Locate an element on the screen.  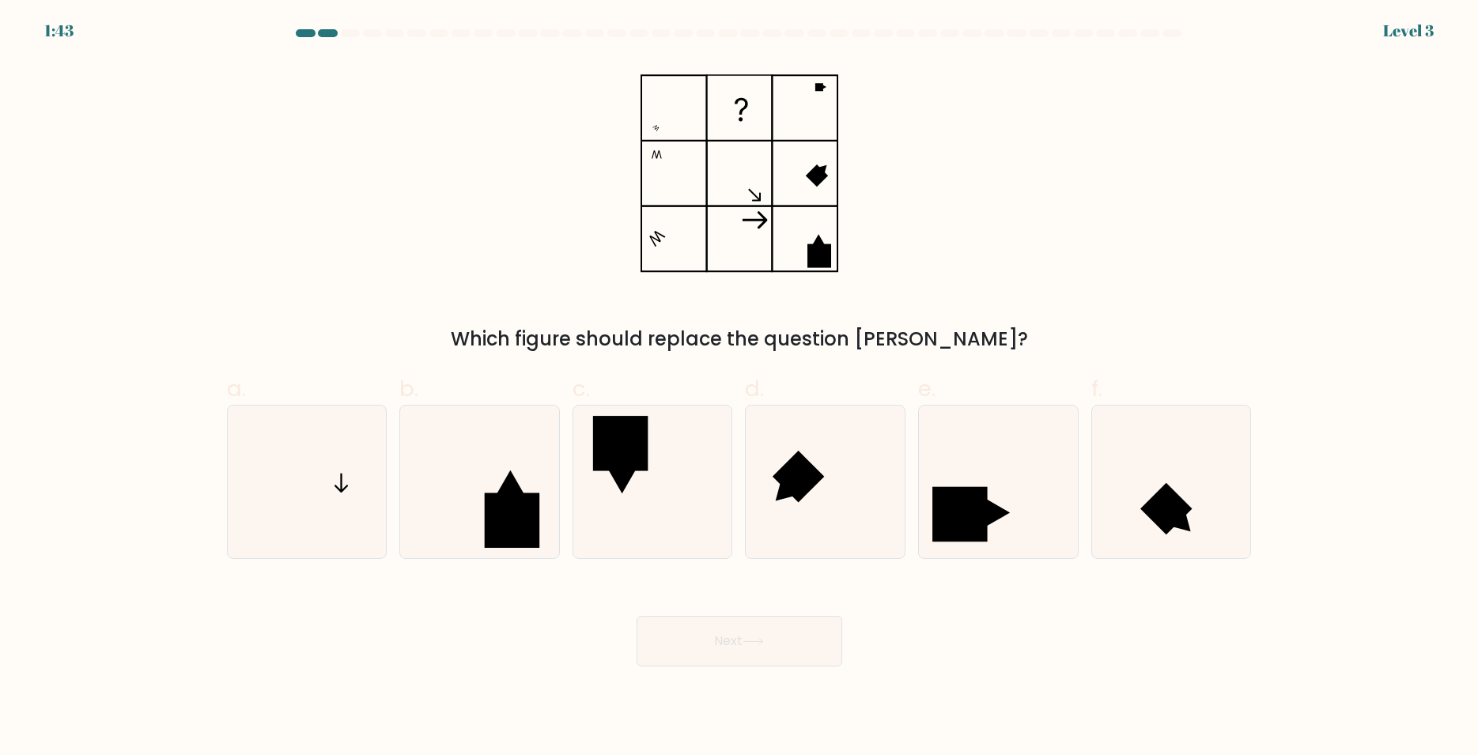
span: b. is located at coordinates (409, 388).